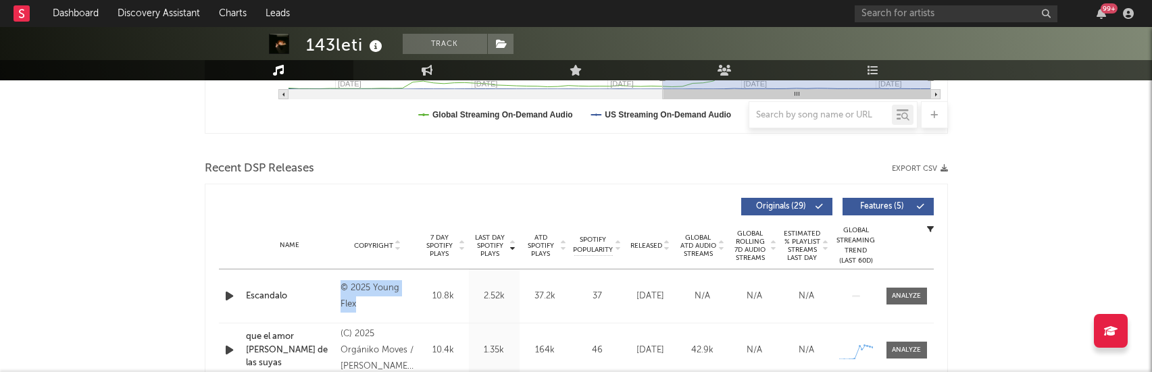 The height and width of the screenshot is (372, 1152). I want to click on div: 10.8k, so click(443, 297).